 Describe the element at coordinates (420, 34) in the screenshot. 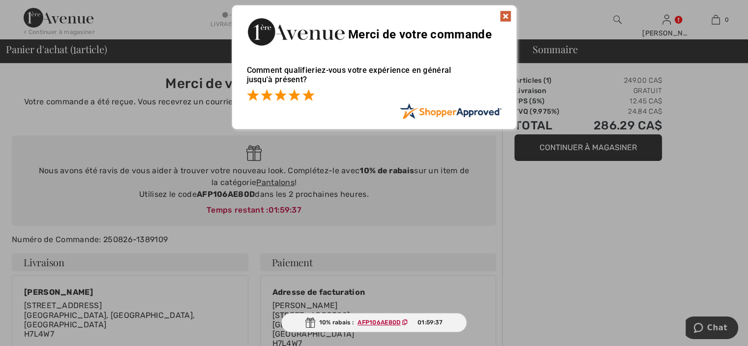

I see `span: Merci de votre commande` at that location.